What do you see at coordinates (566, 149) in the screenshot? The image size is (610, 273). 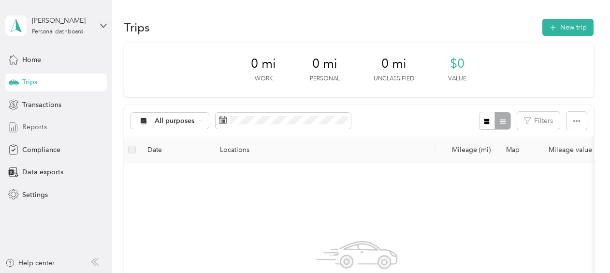 I see `th: Mileage value` at bounding box center [566, 149].